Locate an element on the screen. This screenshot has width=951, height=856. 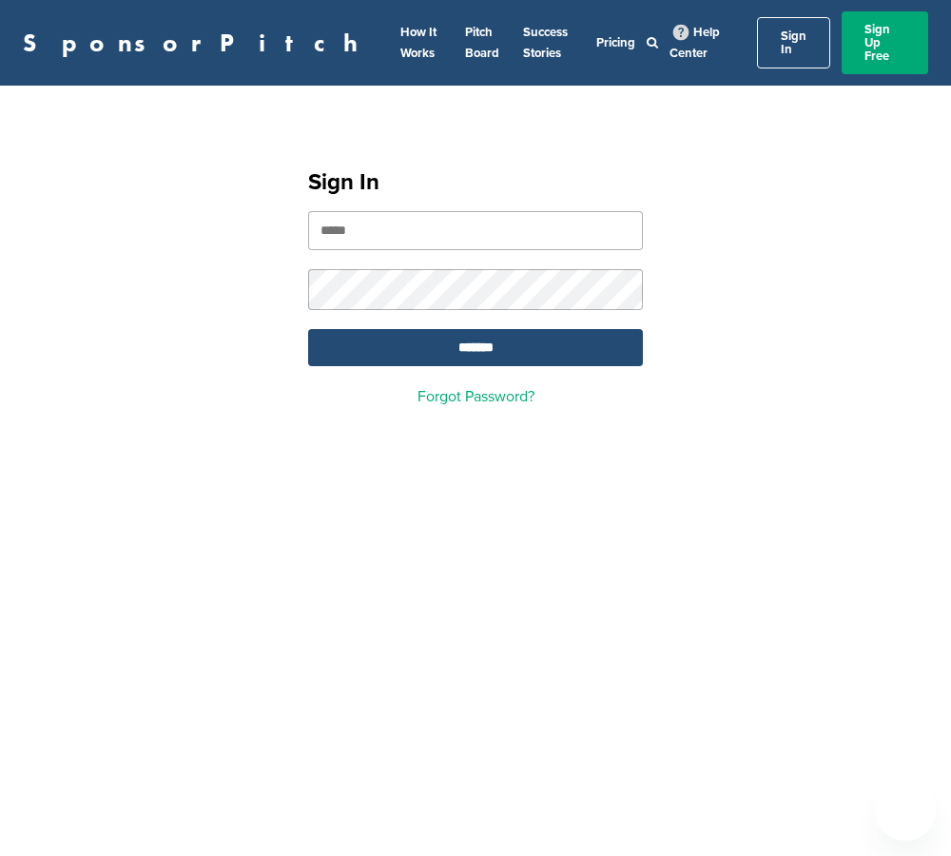
a: Sign In is located at coordinates (793, 43).